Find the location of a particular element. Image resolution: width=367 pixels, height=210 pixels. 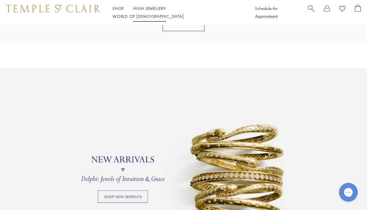

a: Search is located at coordinates (311, 12).